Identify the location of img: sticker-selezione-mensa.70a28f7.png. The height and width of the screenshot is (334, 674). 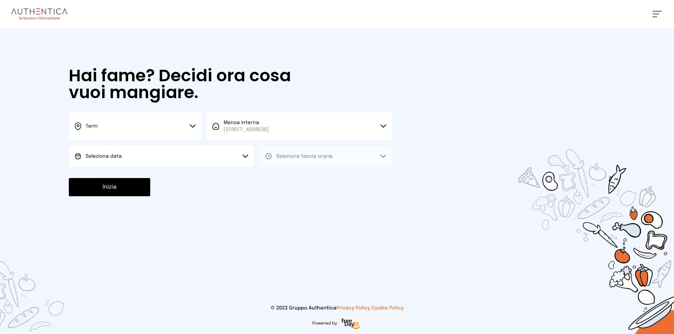
(576, 222).